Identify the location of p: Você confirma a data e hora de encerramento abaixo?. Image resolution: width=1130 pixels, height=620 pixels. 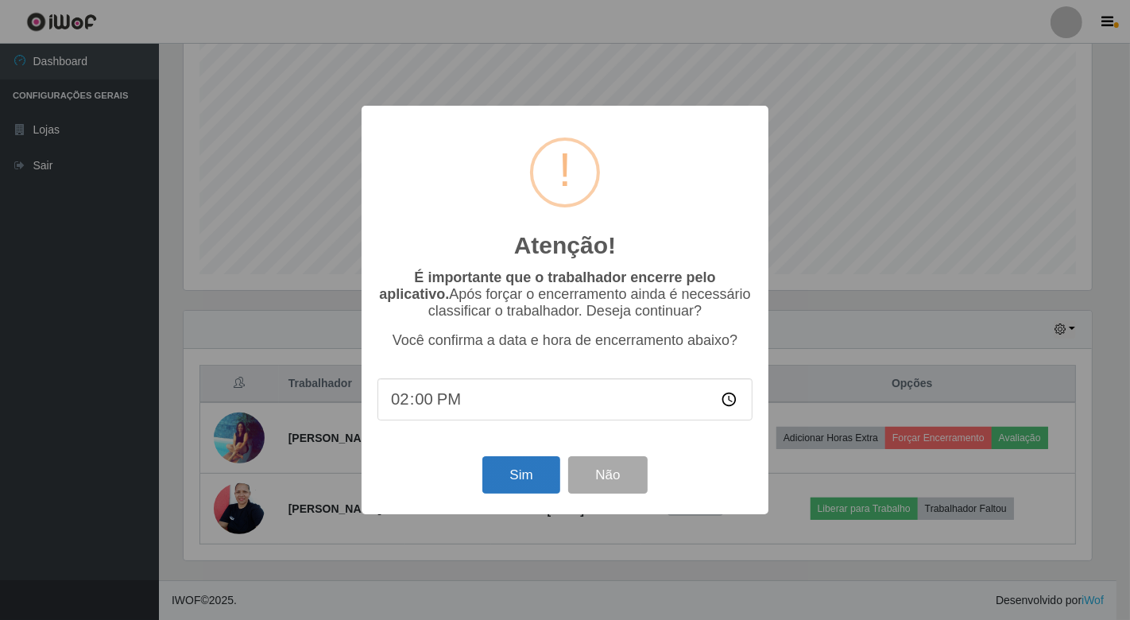
(565, 340).